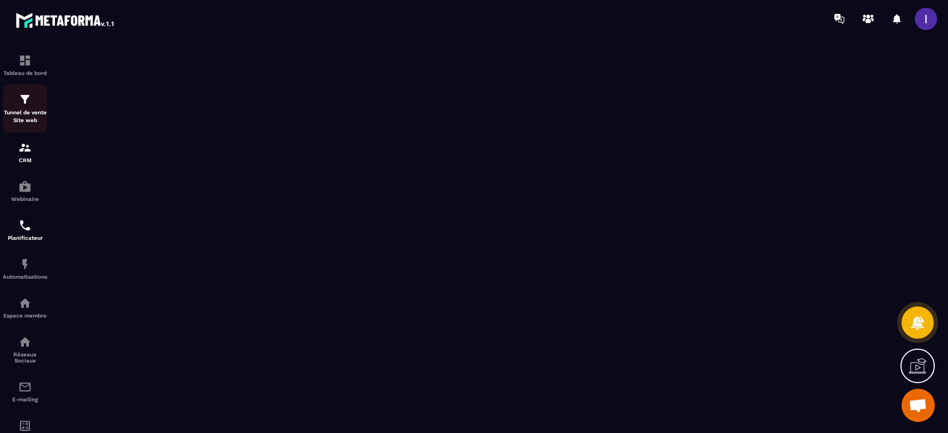 The width and height of the screenshot is (948, 433). I want to click on img: email, so click(25, 387).